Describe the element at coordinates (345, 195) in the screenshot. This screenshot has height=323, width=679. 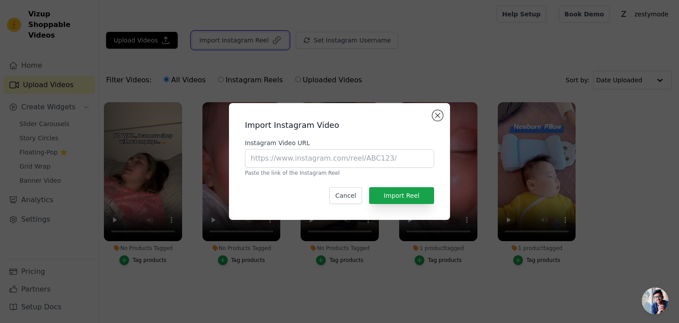
I see `button: Cancel` at that location.